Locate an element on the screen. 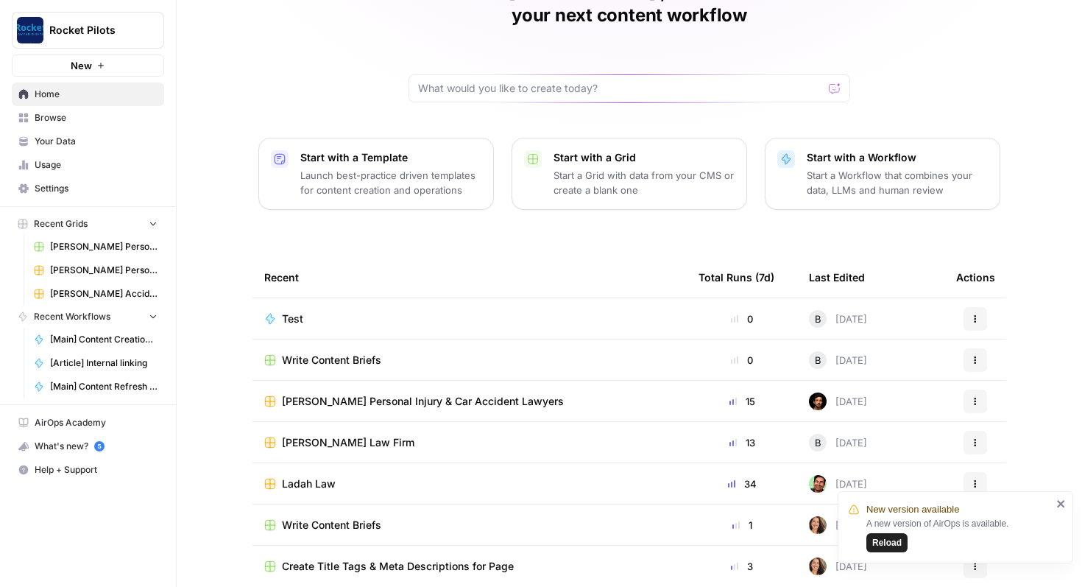 The image size is (1082, 587). div: 3 is located at coordinates (742, 566).